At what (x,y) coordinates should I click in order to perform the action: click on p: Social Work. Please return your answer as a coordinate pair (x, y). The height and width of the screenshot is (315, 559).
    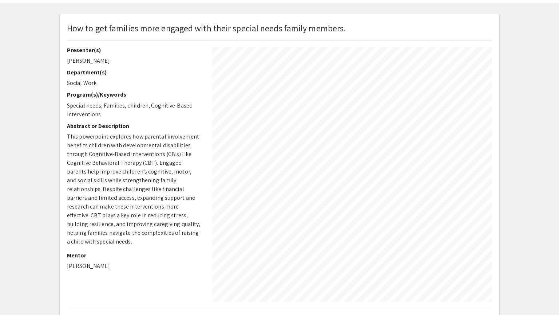
    Looking at the image, I should click on (134, 83).